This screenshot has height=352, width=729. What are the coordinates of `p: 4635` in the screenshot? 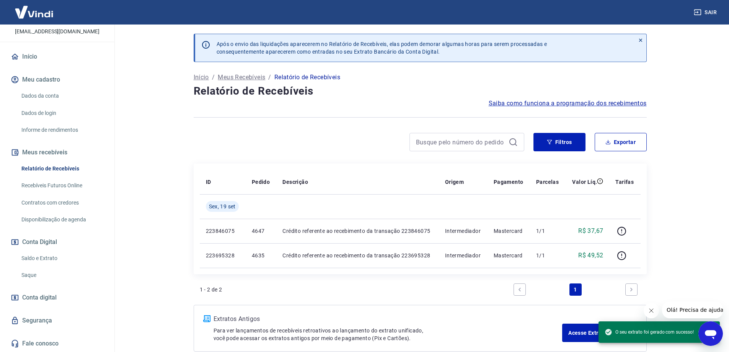 It's located at (261, 255).